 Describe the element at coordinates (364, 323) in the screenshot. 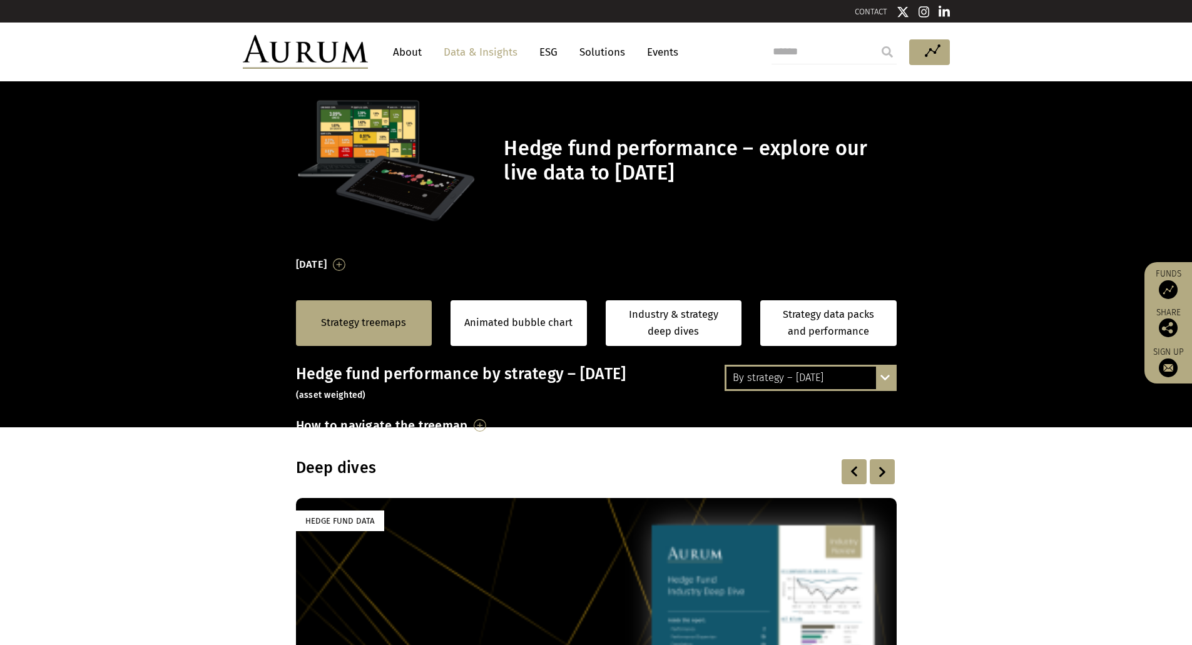

I see `a: Strategy treemaps` at that location.